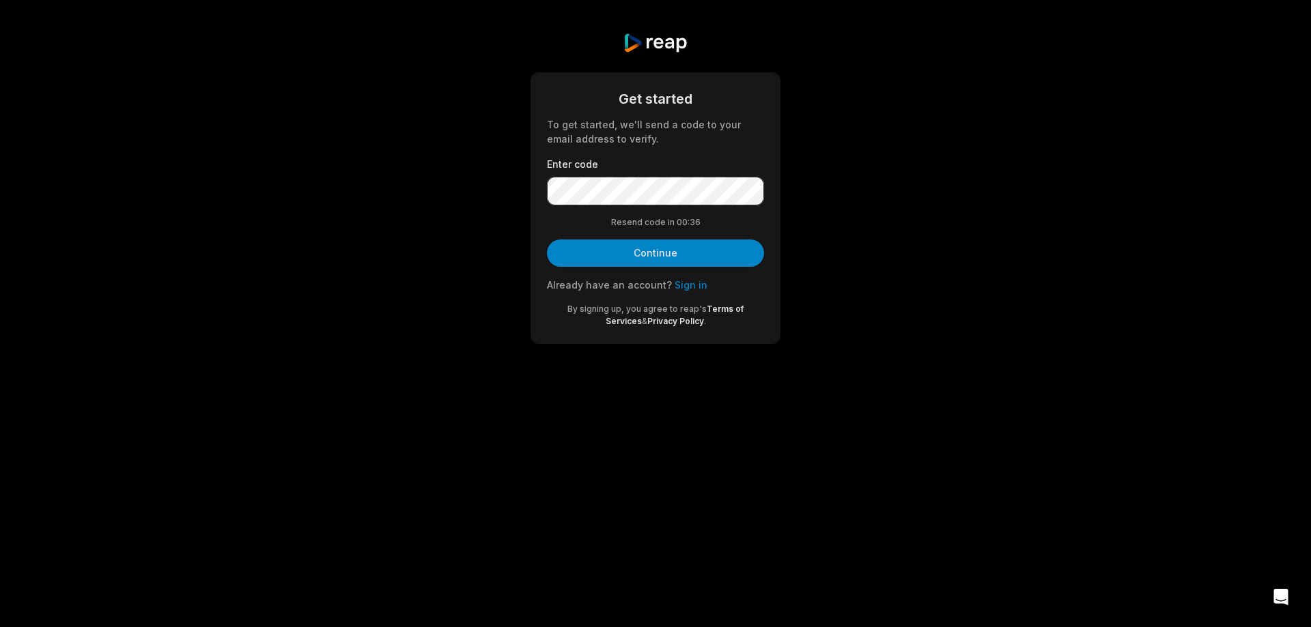 The height and width of the screenshot is (627, 1311). What do you see at coordinates (675, 315) in the screenshot?
I see `a: Terms of Services` at bounding box center [675, 315].